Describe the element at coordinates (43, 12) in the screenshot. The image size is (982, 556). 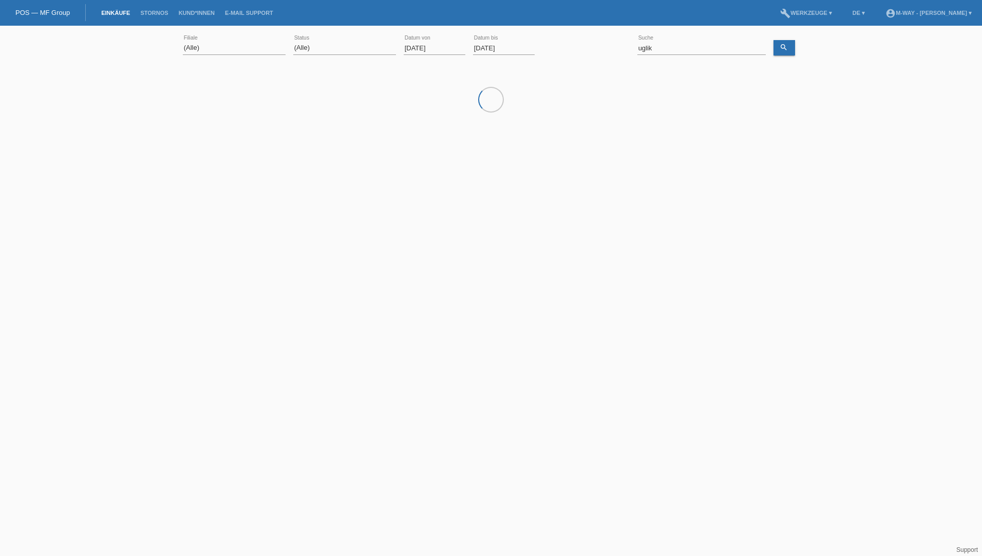
I see `a: POS — MF Group` at that location.